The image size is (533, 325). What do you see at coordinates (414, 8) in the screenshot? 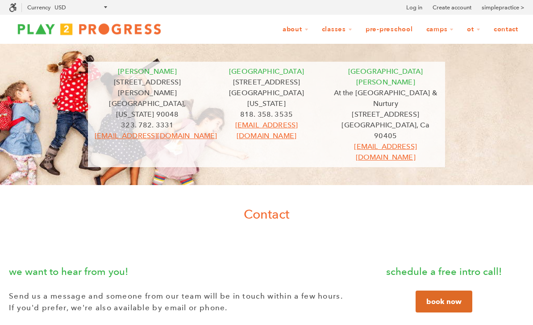
I see `a: Log in` at bounding box center [414, 8].